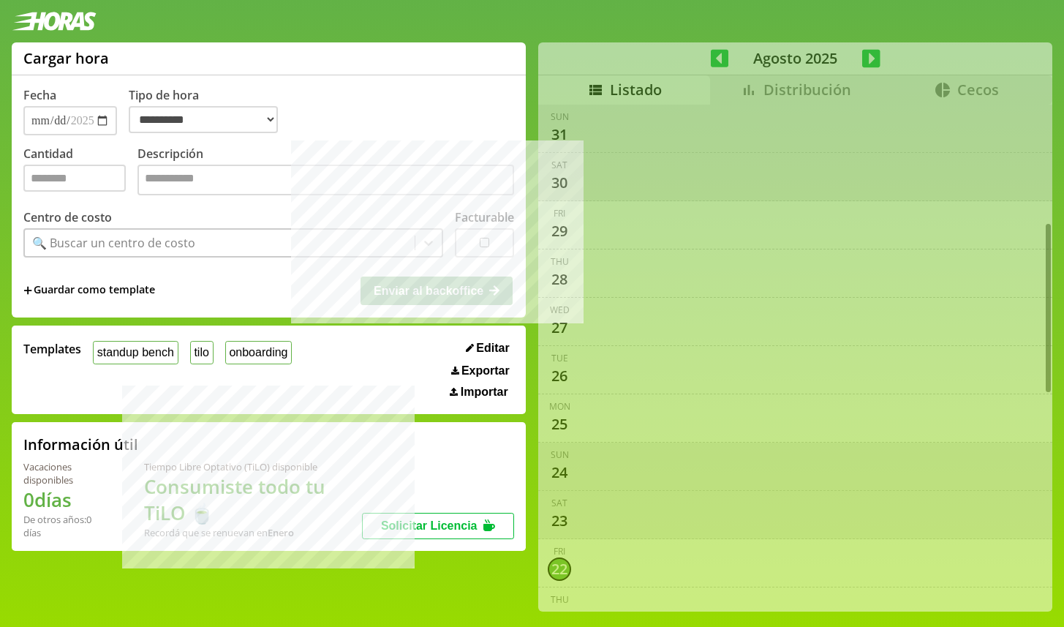  Describe the element at coordinates (202, 352) in the screenshot. I see `button: tilo` at that location.